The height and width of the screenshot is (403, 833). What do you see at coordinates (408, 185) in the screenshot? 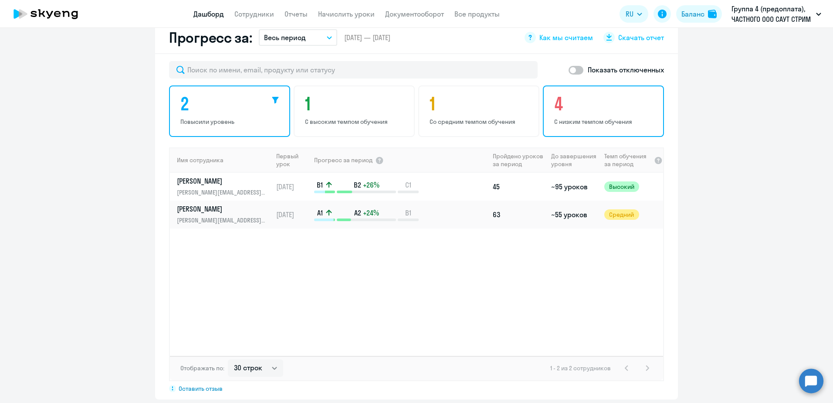
I see `span: C1` at bounding box center [408, 185].